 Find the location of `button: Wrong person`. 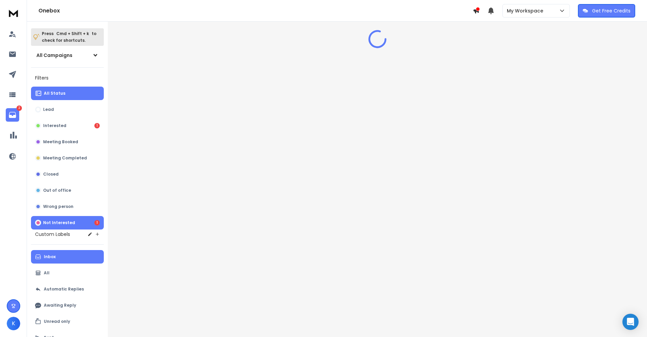

button: Wrong person is located at coordinates (67, 207).